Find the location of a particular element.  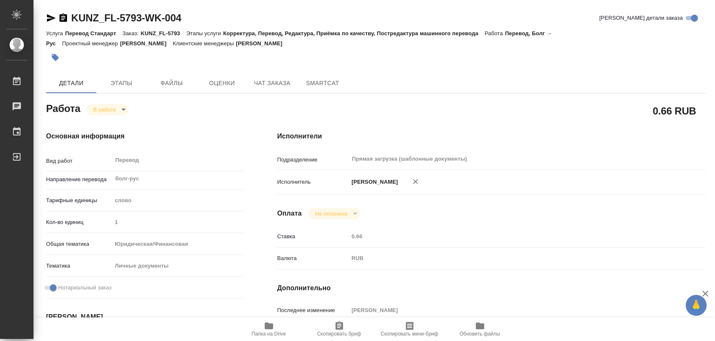

button: В работе is located at coordinates (105, 109).